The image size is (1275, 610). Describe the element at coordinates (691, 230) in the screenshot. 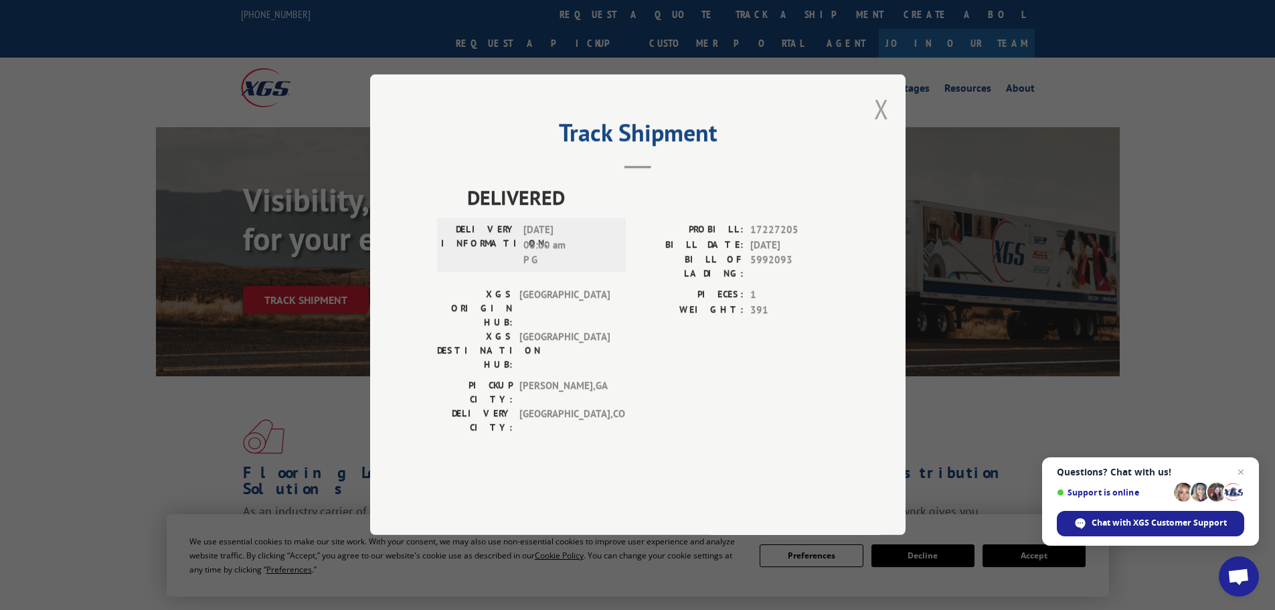

I see `label: PROBILL:` at that location.